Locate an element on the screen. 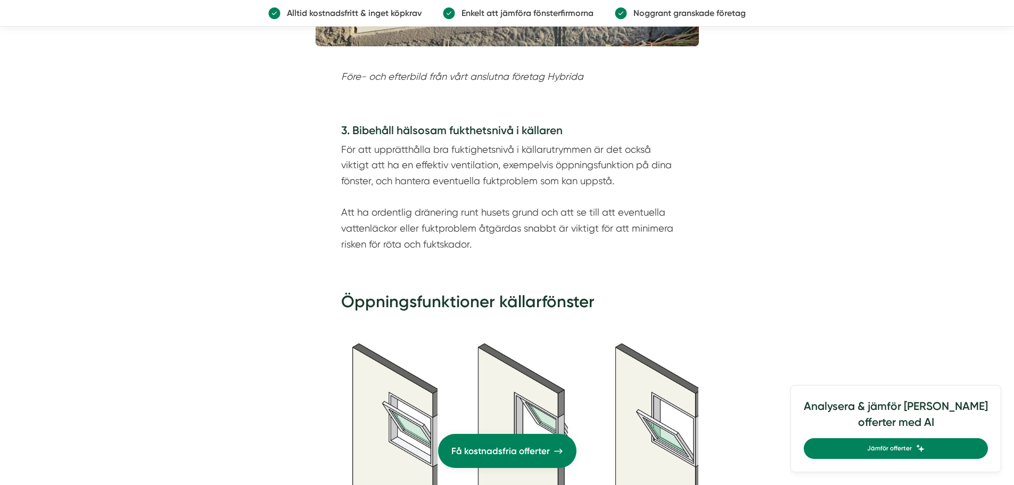  a: Få kostnadsfria offerter is located at coordinates (507, 451).